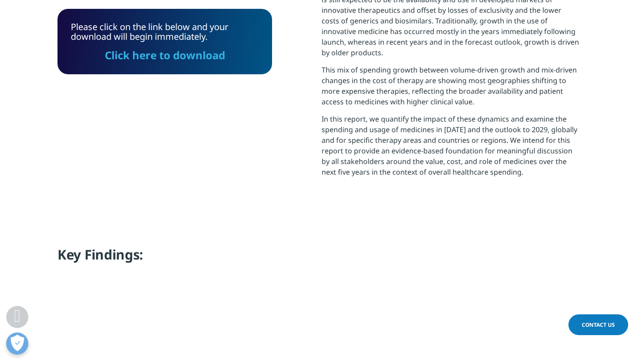 The height and width of the screenshot is (359, 637). Describe the element at coordinates (598, 325) in the screenshot. I see `a: Contact Us` at that location.